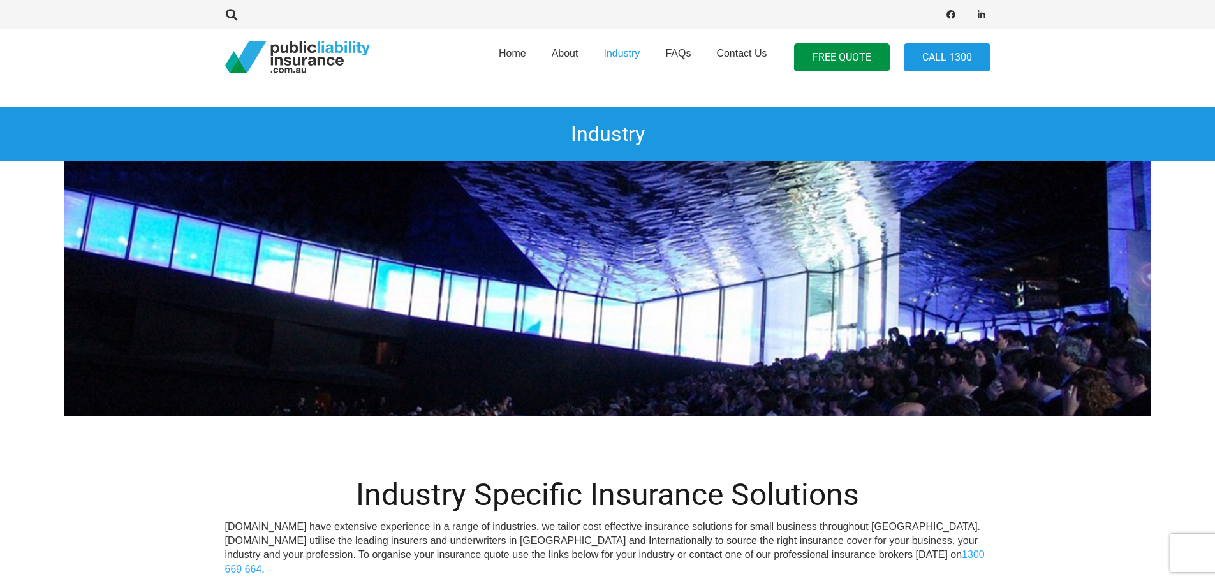  Describe the element at coordinates (678, 57) in the screenshot. I see `a: FAQs` at that location.